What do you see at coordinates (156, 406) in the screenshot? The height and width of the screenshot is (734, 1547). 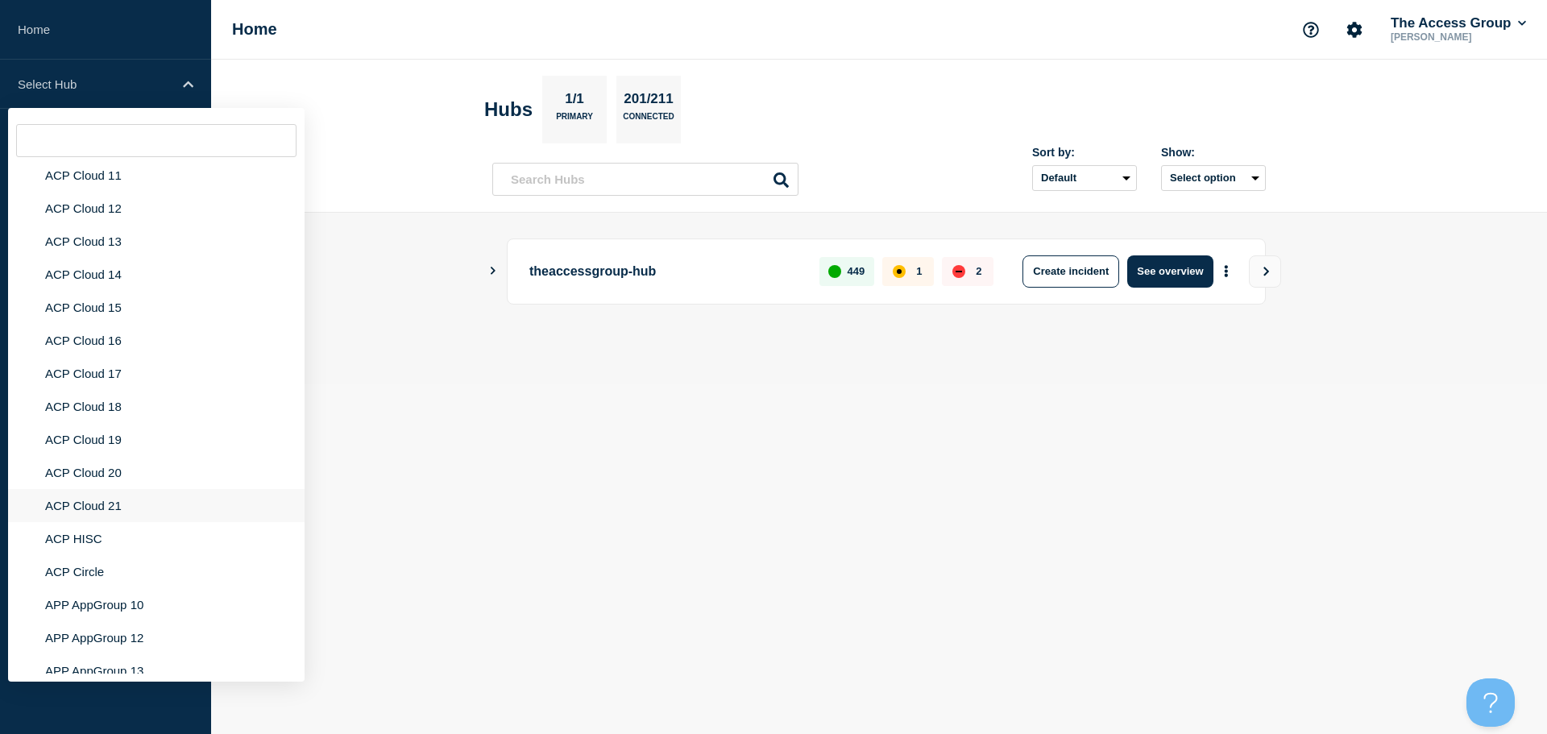 I see `li: ACP Cloud 18` at bounding box center [156, 406].